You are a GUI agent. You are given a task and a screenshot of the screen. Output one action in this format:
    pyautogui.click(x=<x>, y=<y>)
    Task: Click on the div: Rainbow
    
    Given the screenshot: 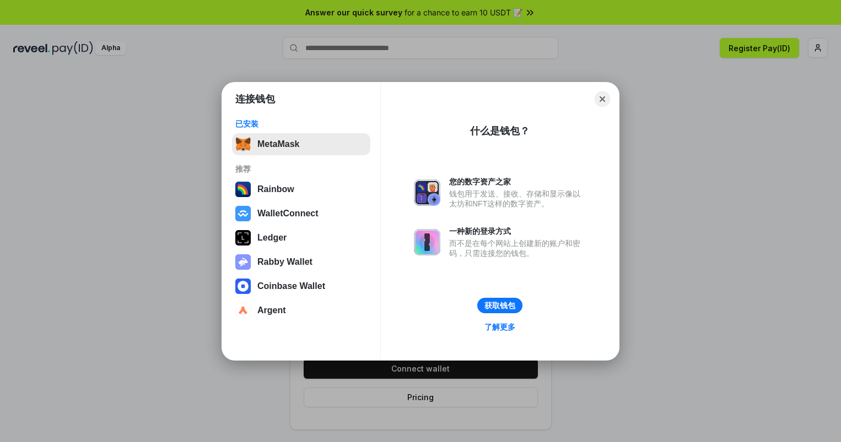 What is the action you would take?
    pyautogui.click(x=275, y=189)
    